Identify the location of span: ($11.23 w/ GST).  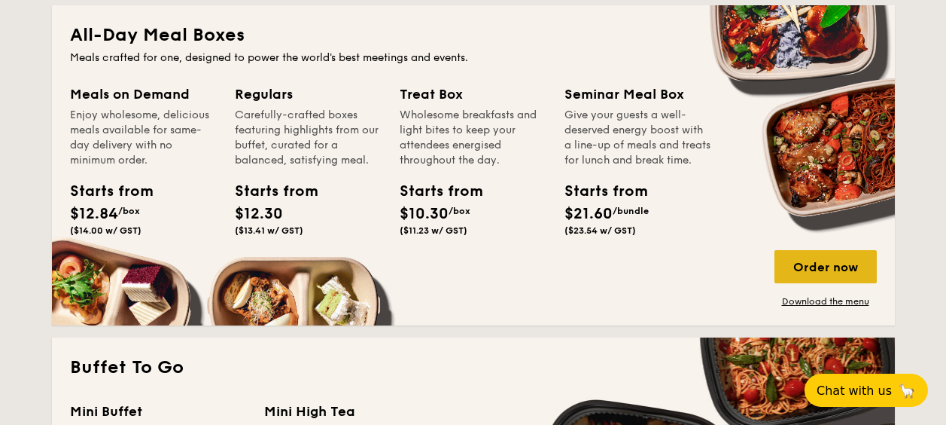
(434, 230).